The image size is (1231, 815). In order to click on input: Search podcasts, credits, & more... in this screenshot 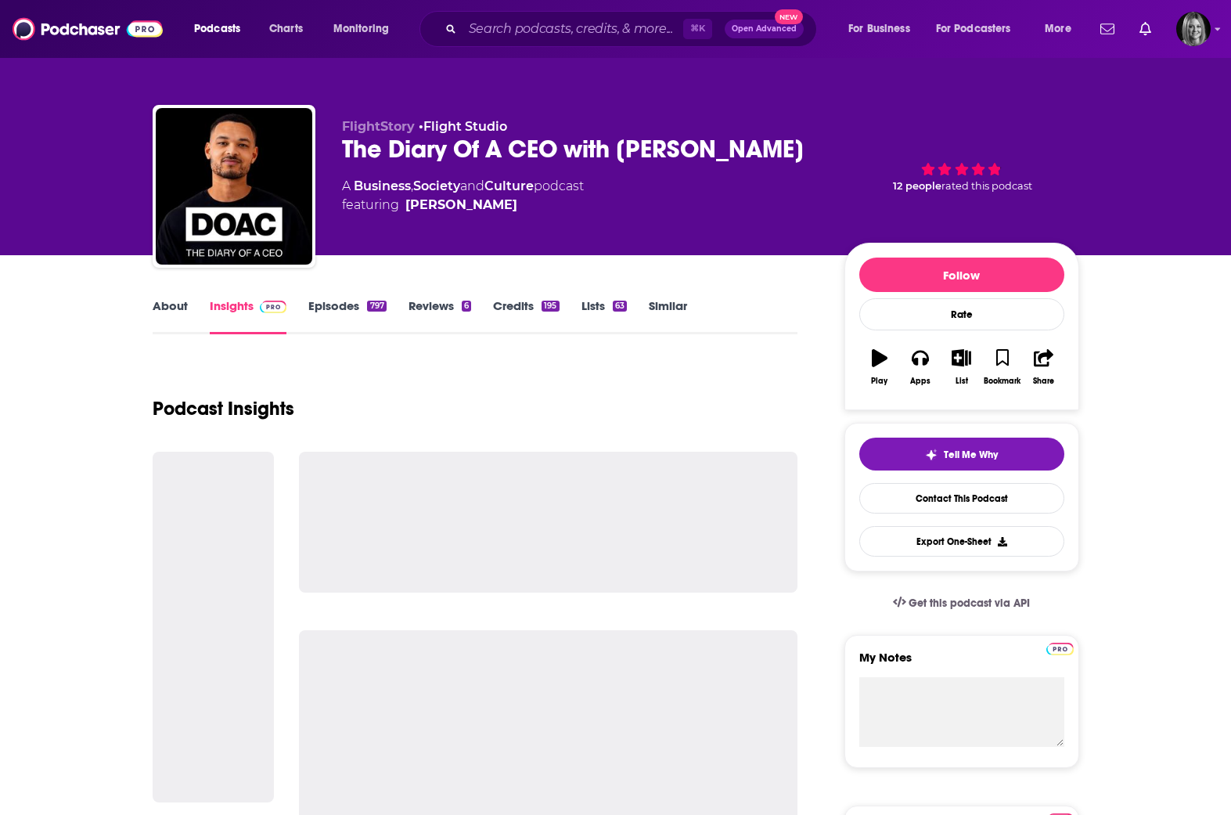, I will do `click(573, 29)`.